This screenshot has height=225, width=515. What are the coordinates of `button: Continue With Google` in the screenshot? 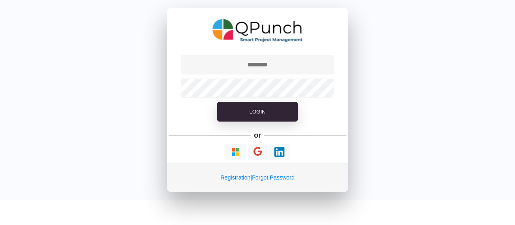 It's located at (257, 152).